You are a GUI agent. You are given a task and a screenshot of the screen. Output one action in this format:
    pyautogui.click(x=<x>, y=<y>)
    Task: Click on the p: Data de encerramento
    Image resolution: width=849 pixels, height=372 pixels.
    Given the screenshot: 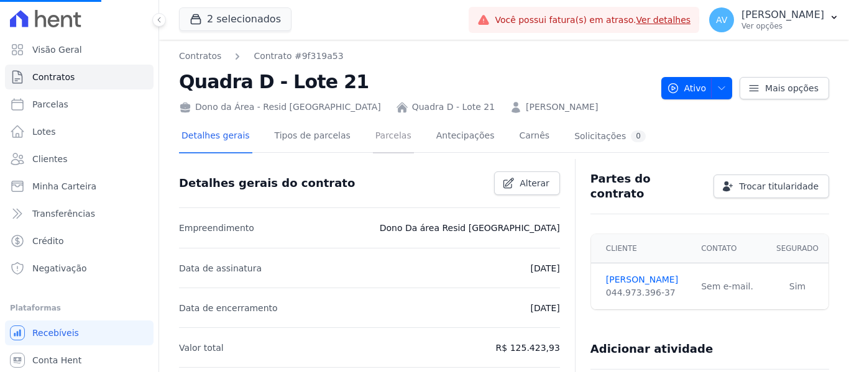 What is the action you would take?
    pyautogui.click(x=228, y=308)
    